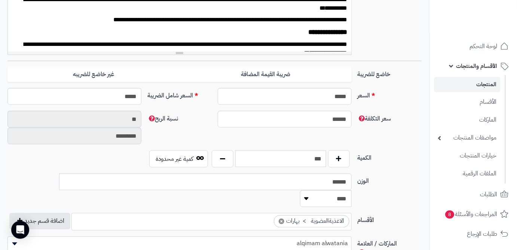 This screenshot has height=250, width=517. I want to click on label: خاضع للضريبة, so click(389, 73).